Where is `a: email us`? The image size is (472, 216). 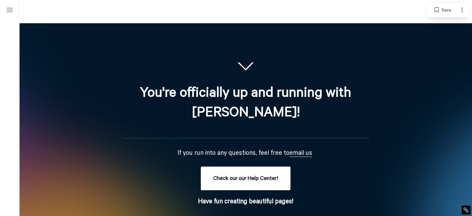 a: email us is located at coordinates (301, 153).